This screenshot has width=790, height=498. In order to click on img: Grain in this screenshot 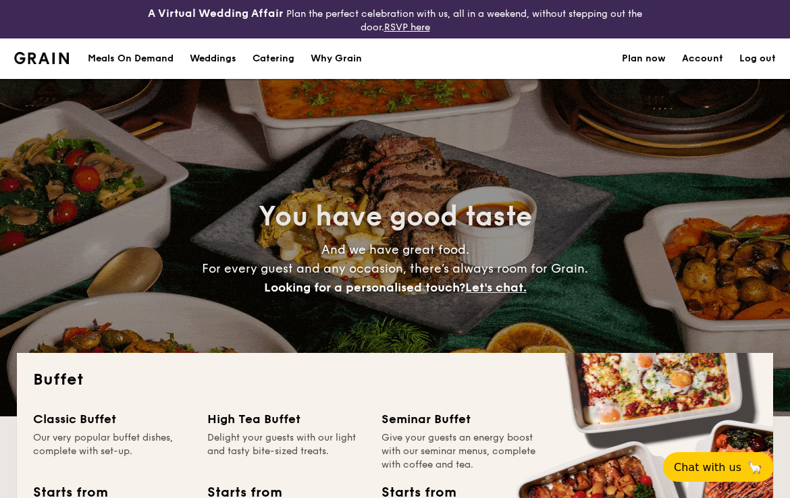, I will do `click(41, 58)`.